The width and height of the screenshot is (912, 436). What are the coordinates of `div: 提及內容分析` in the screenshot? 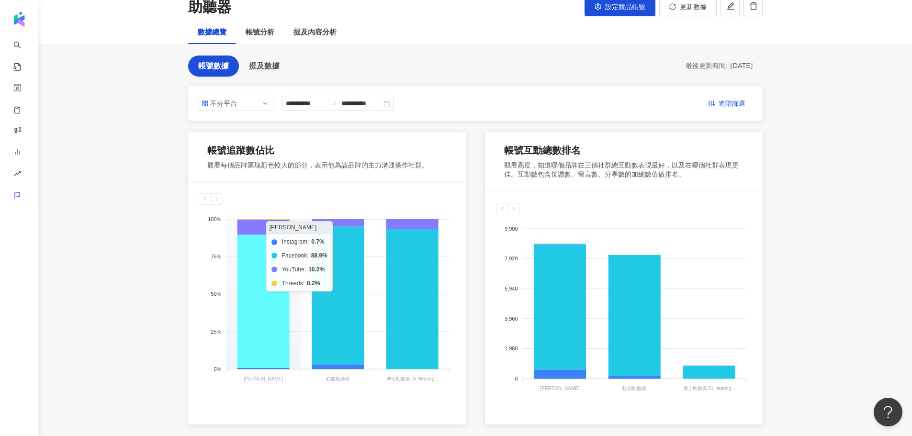 It's located at (315, 33).